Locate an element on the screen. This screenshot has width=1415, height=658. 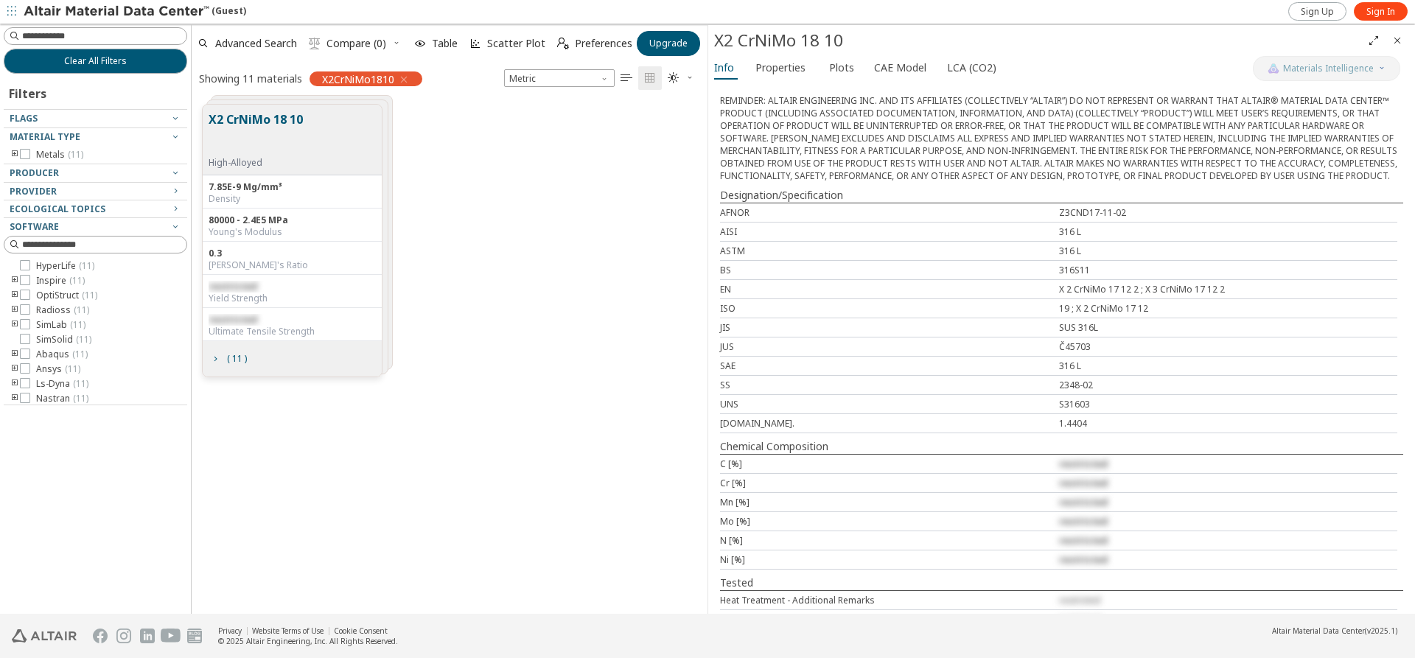
div: JIS is located at coordinates (890, 327).